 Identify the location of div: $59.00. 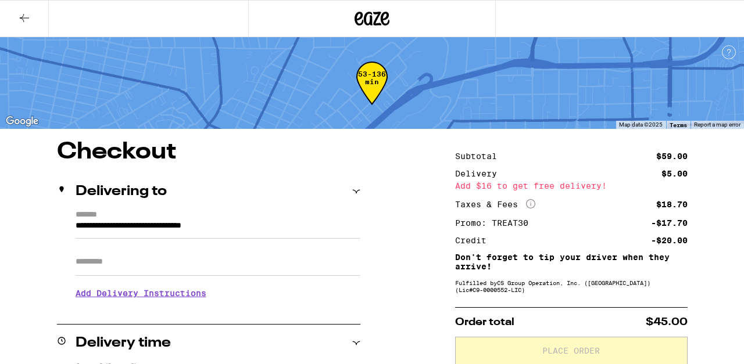
(672, 156).